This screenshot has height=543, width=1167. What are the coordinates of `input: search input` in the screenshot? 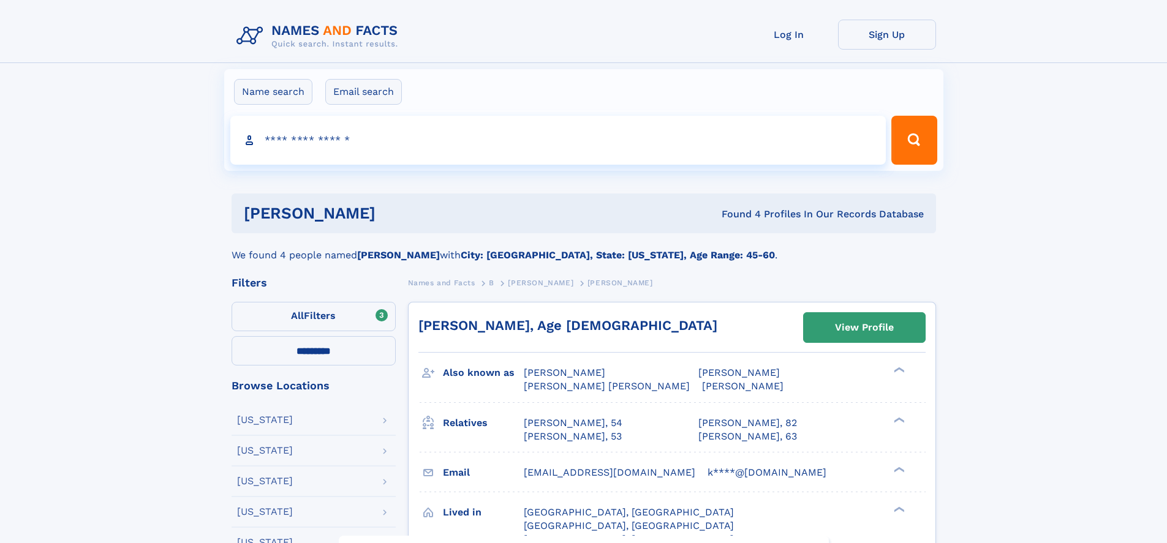 It's located at (558, 140).